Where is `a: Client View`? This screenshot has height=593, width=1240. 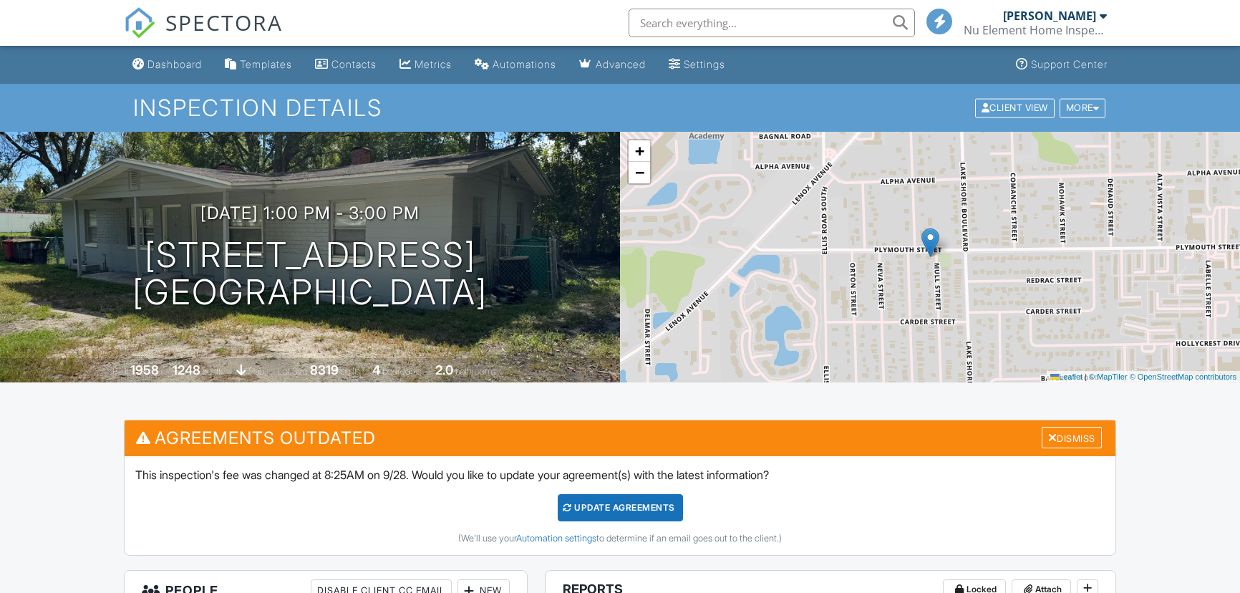 a: Client View is located at coordinates (1016, 107).